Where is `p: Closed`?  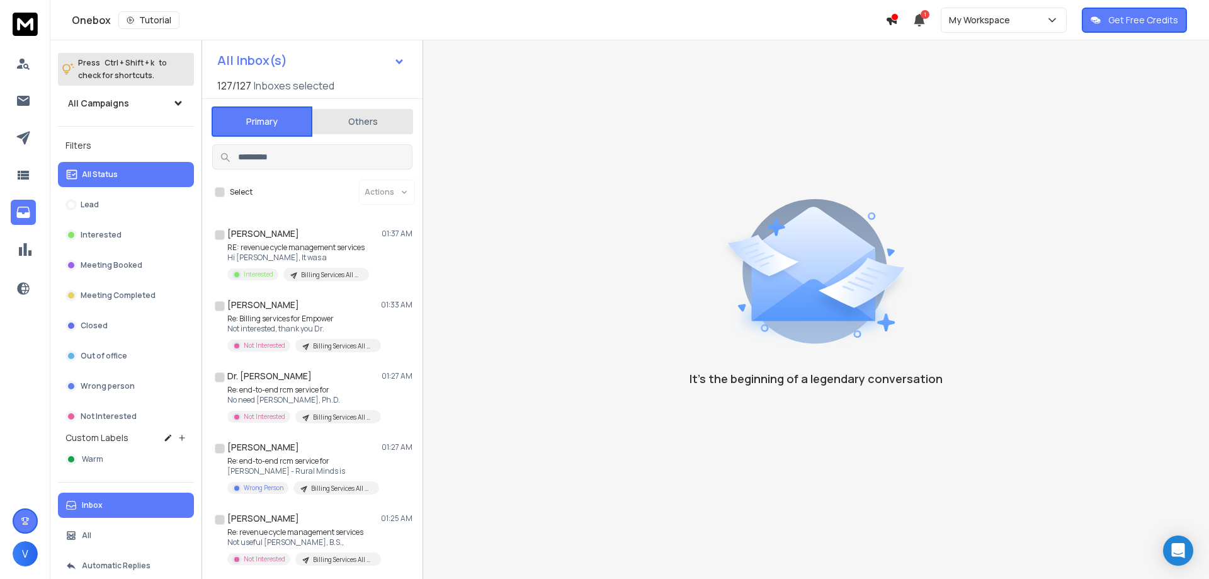 p: Closed is located at coordinates (94, 326).